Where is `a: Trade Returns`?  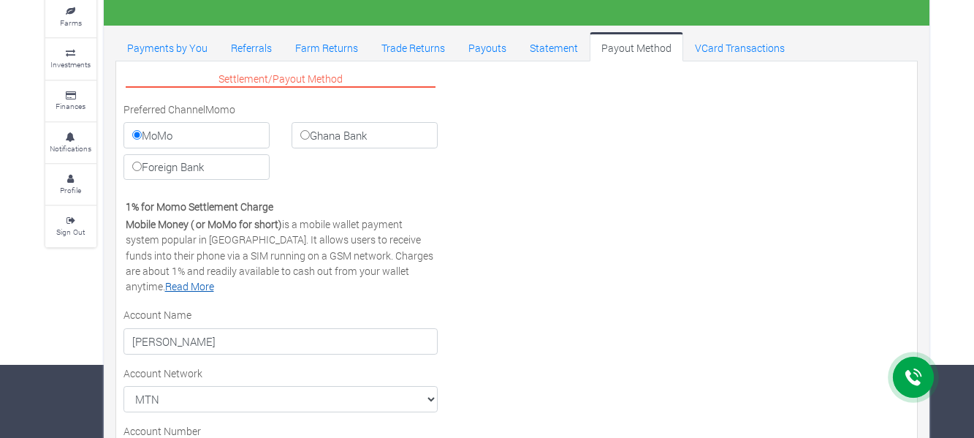
a: Trade Returns is located at coordinates (413, 47).